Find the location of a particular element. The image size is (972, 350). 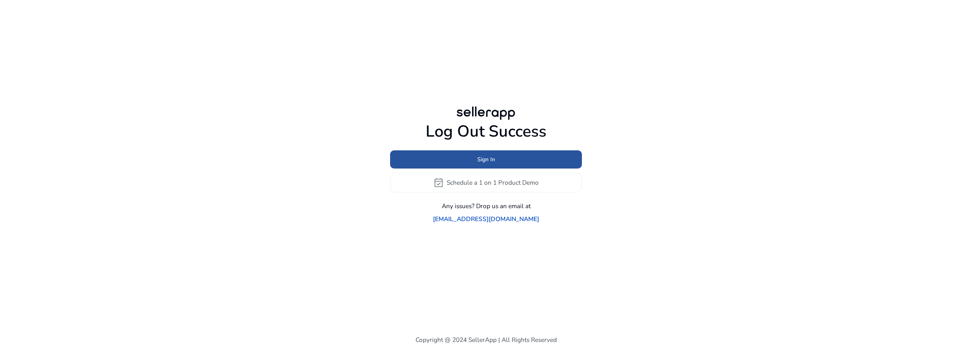

p: Any issues? Drop us an email at is located at coordinates (486, 206).